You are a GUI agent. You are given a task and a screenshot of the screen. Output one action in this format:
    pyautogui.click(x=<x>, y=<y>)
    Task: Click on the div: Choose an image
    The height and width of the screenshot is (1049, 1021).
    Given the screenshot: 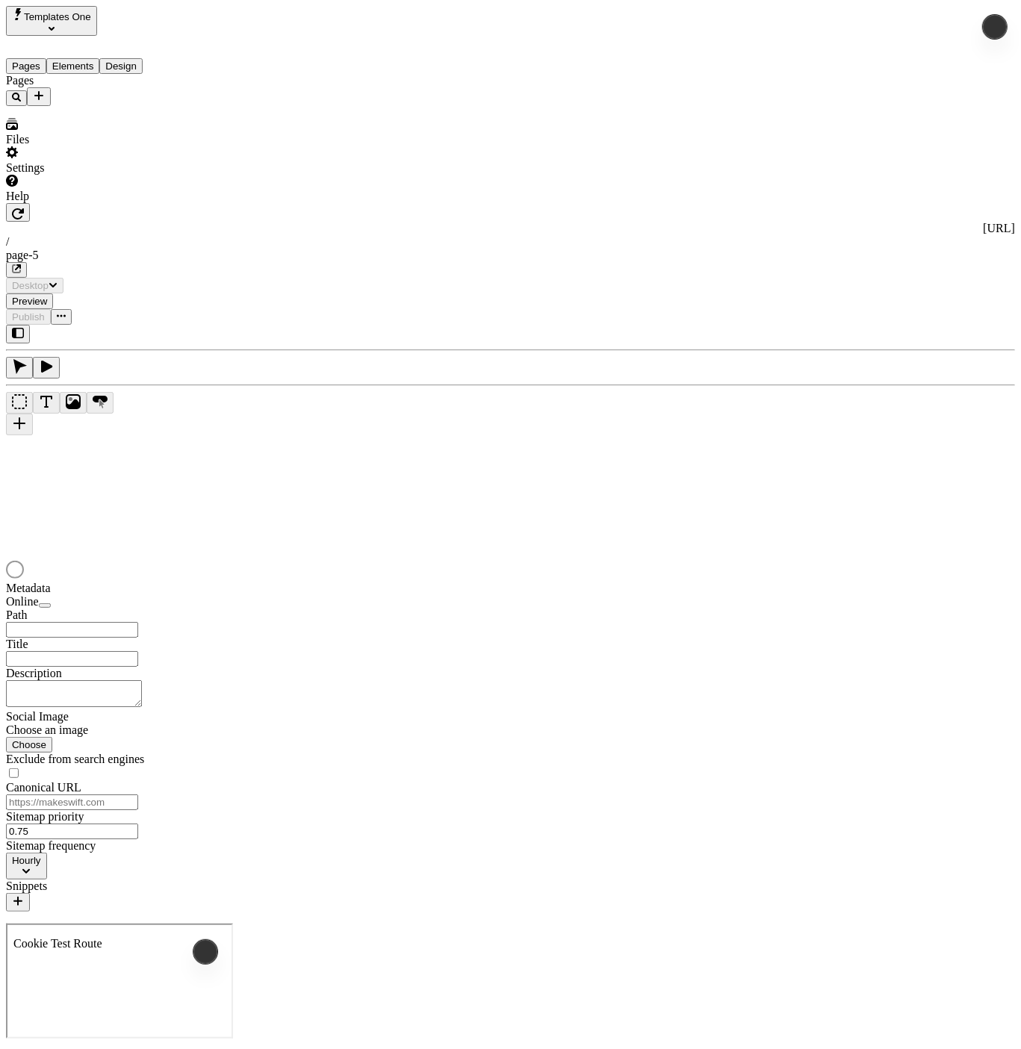 What is the action you would take?
    pyautogui.click(x=96, y=730)
    